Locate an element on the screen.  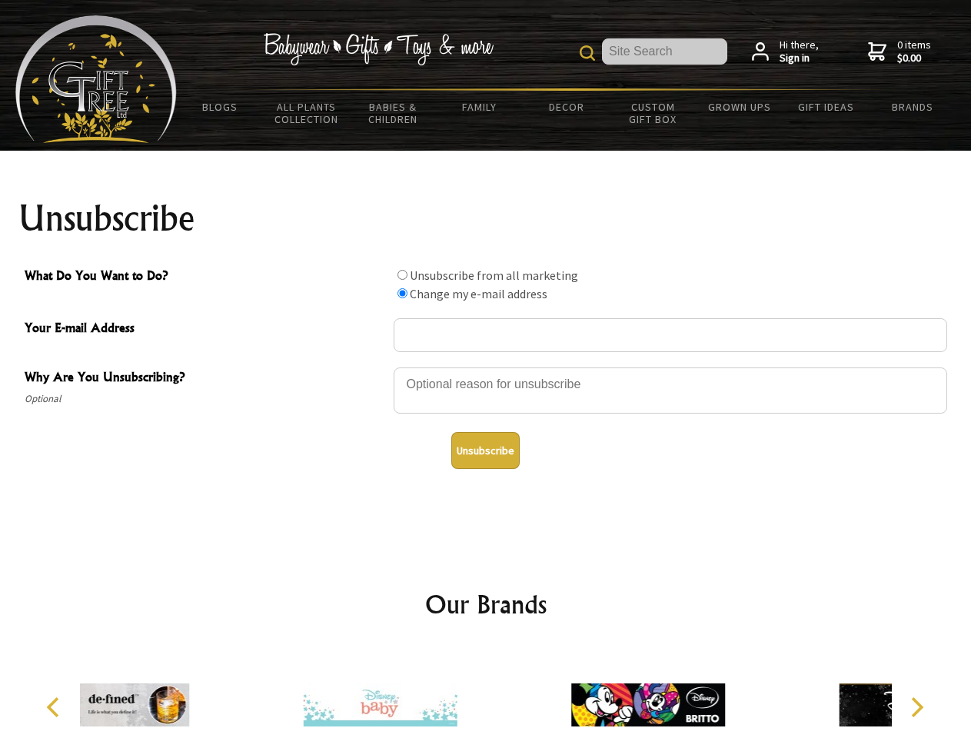
a: Decor is located at coordinates (566, 107).